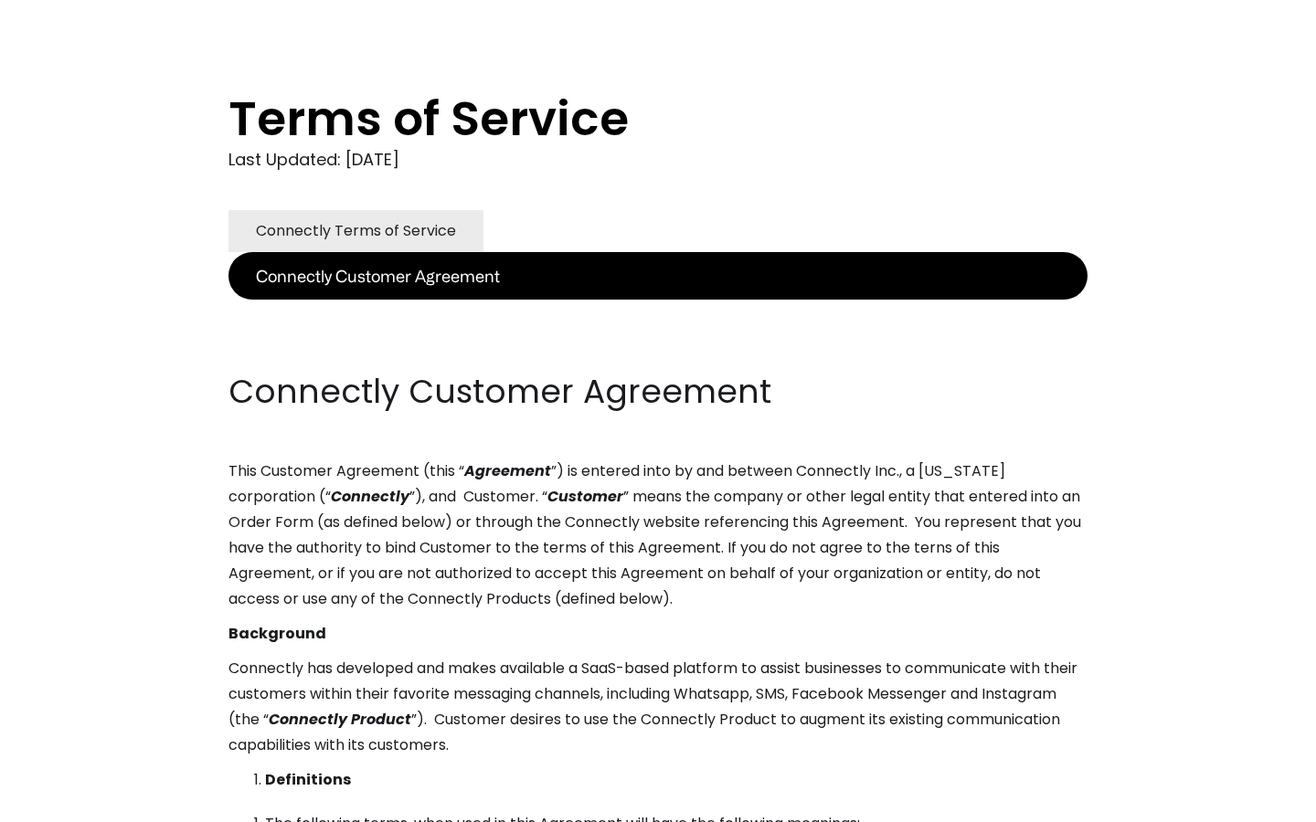  Describe the element at coordinates (370, 496) in the screenshot. I see `em: Connectly` at that location.